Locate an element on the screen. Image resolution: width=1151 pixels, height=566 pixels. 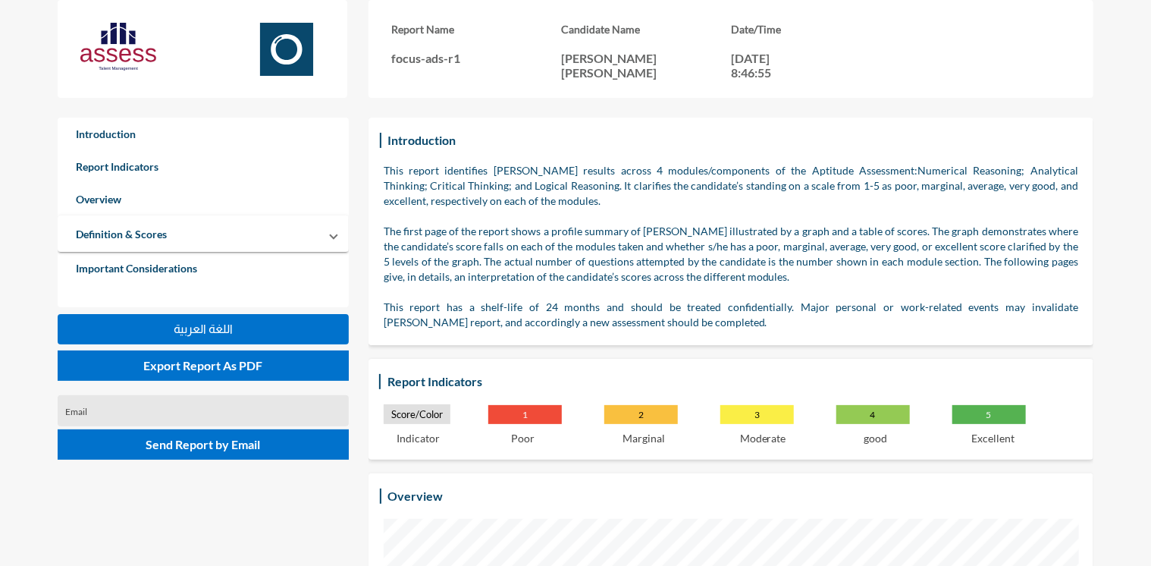
p: Poor is located at coordinates (522, 437).